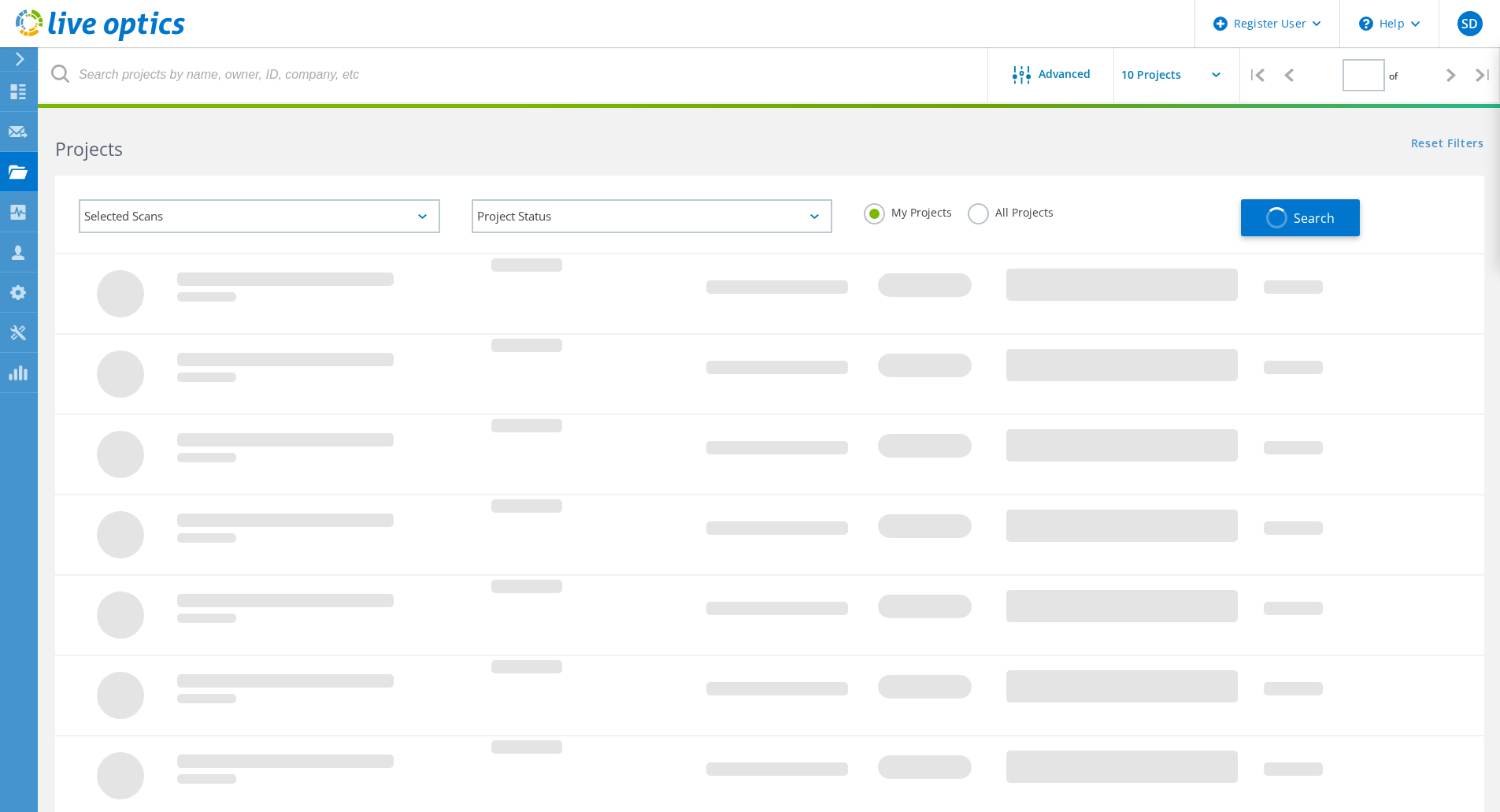 This screenshot has height=812, width=1500. What do you see at coordinates (908, 210) in the screenshot?
I see `label: My Projects` at bounding box center [908, 210].